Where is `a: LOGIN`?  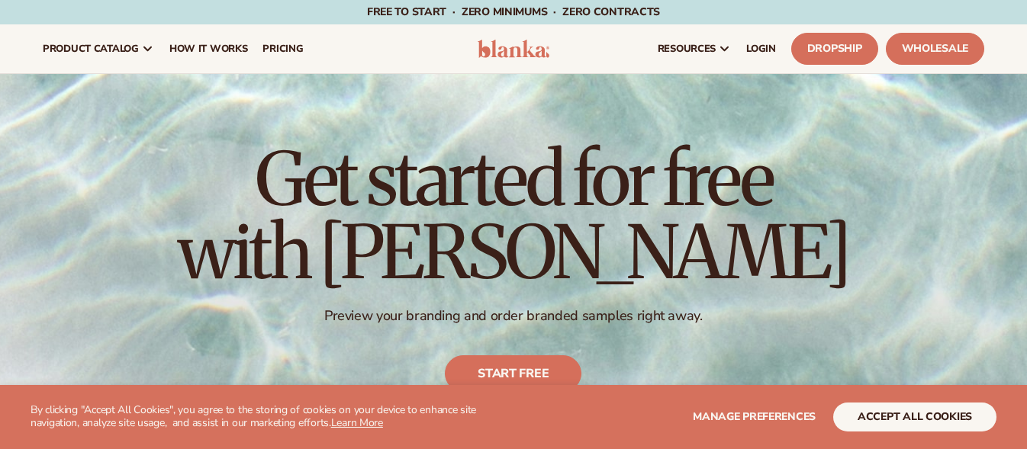 a: LOGIN is located at coordinates (761, 49).